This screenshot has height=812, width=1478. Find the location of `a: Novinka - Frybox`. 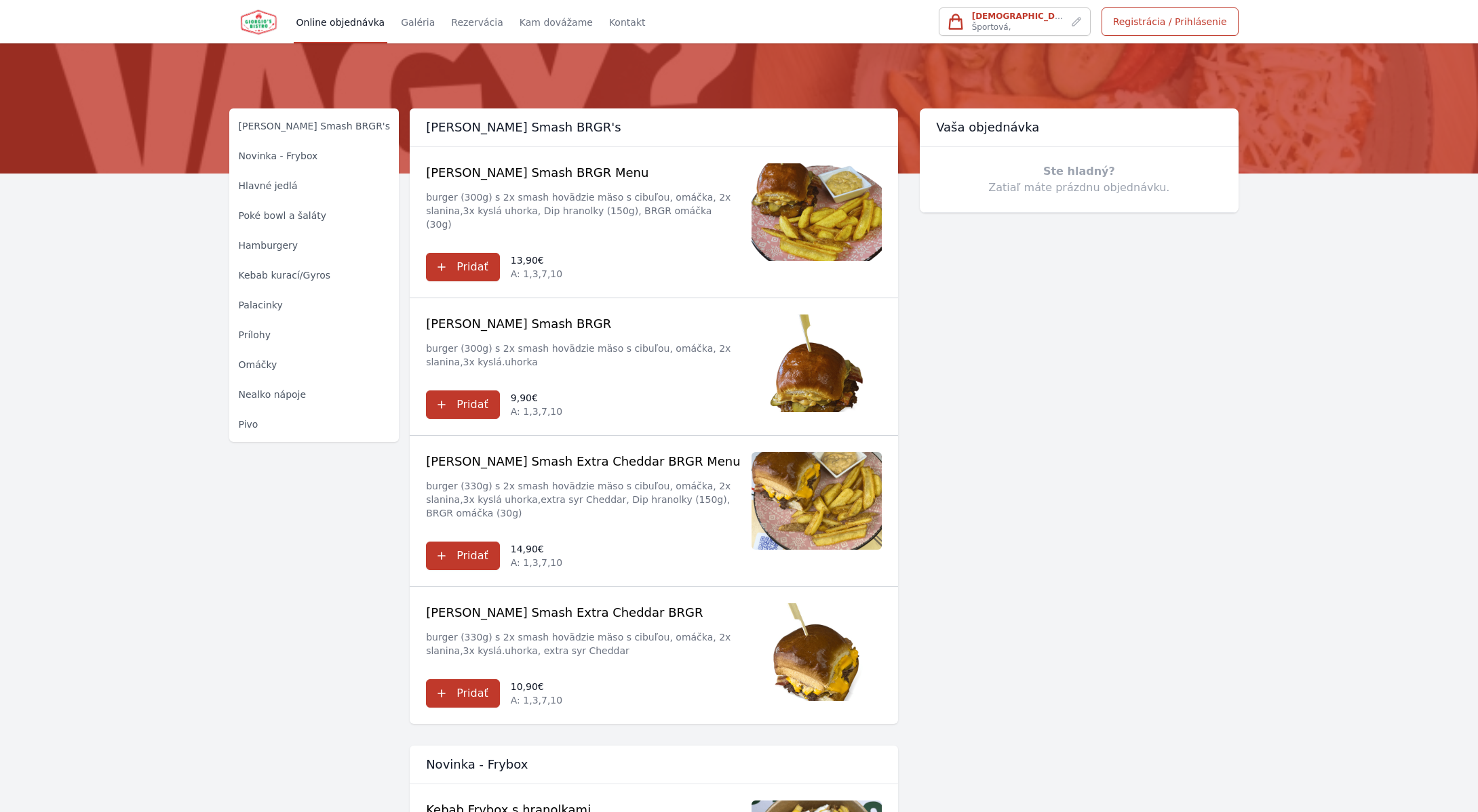

a: Novinka - Frybox is located at coordinates (314, 156).